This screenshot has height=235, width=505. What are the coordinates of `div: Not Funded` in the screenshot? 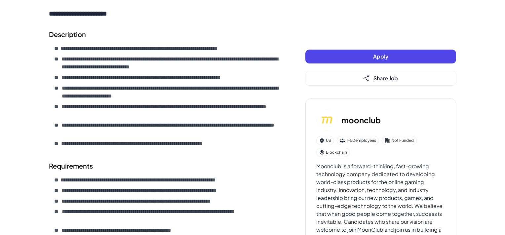 It's located at (399, 140).